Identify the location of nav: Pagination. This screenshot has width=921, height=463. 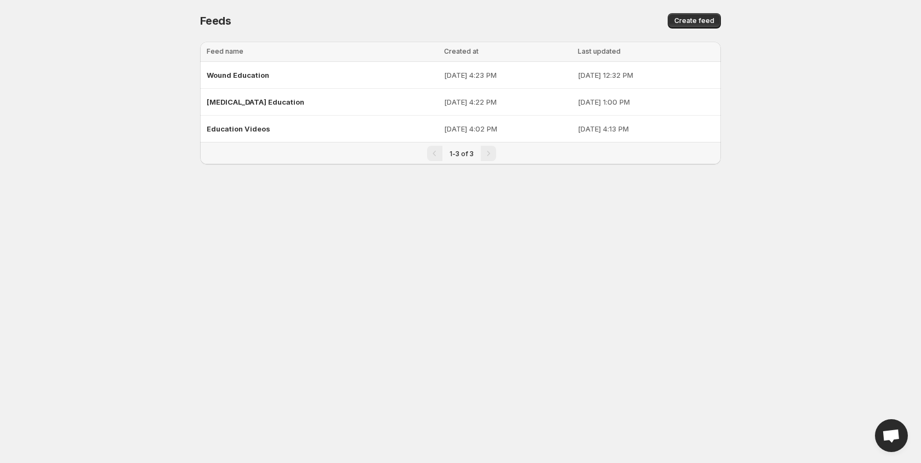
(460, 153).